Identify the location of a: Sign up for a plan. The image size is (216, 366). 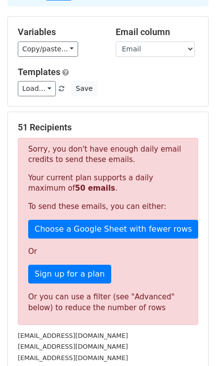
(70, 274).